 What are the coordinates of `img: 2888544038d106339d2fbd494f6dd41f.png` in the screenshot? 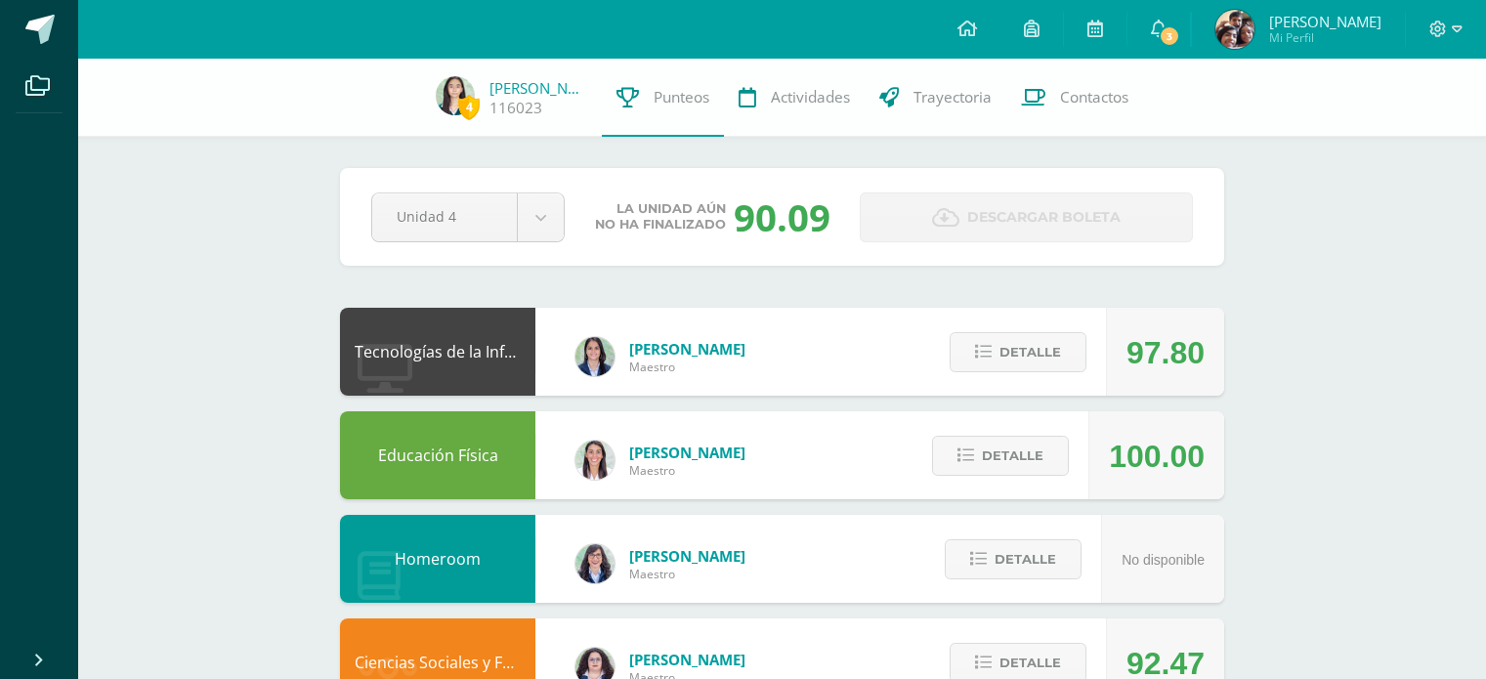 It's located at (1235, 29).